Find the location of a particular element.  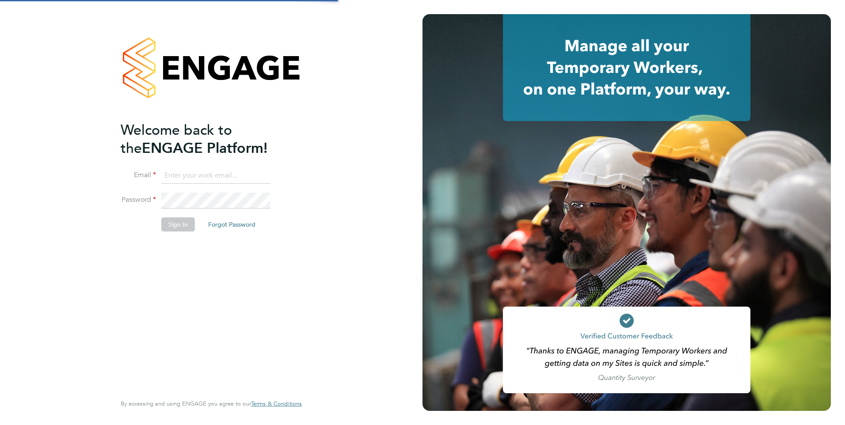

span: Welcome back to the is located at coordinates (176, 139).